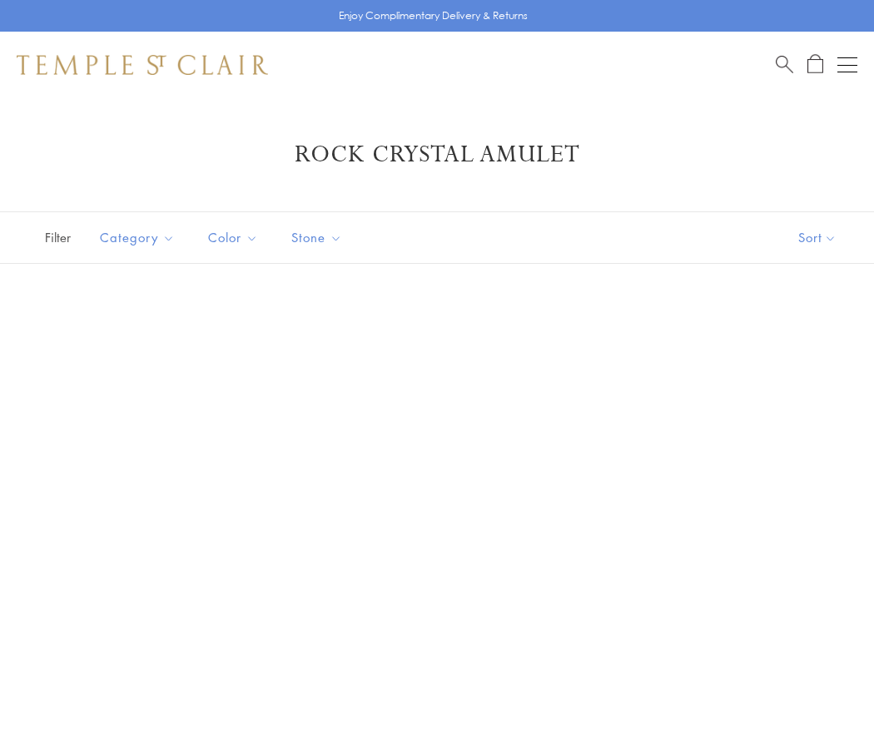  What do you see at coordinates (319, 237) in the screenshot?
I see `span: Stone` at bounding box center [319, 237].